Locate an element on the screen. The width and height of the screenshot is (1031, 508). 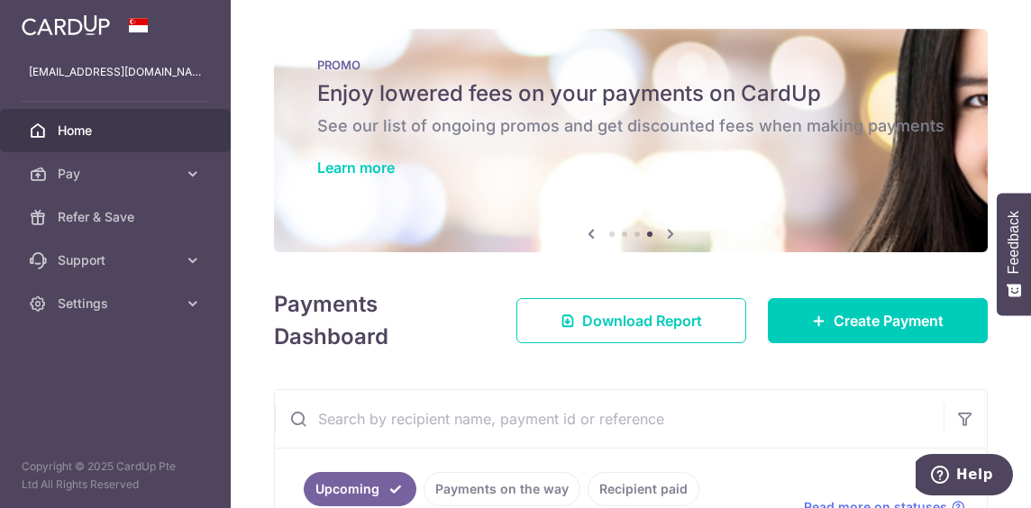
span: Support is located at coordinates (117, 260).